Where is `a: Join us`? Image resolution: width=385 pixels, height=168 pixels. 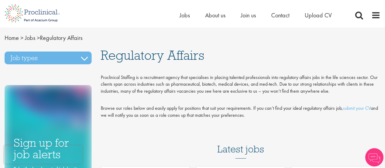
a: Join us is located at coordinates (248, 15).